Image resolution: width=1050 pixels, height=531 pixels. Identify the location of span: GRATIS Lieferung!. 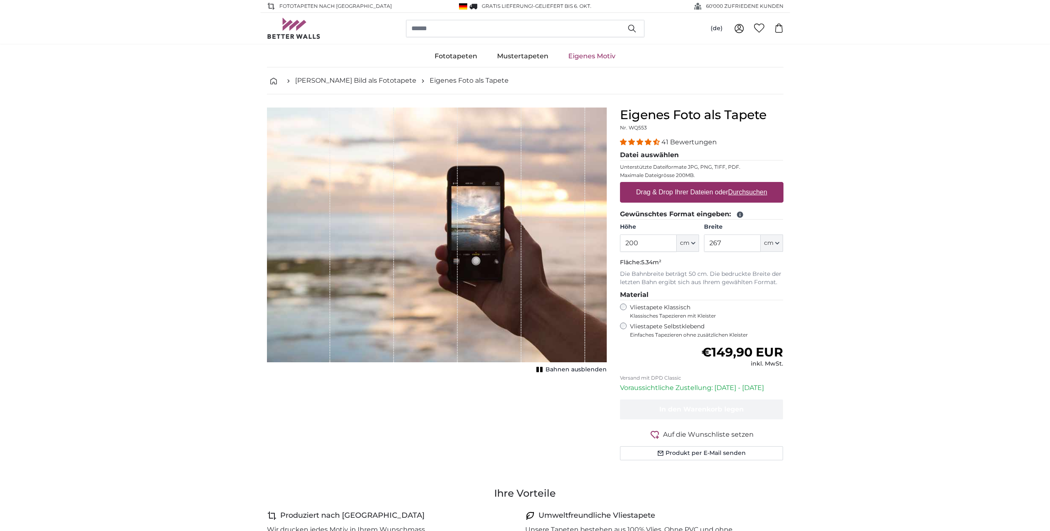
(507, 6).